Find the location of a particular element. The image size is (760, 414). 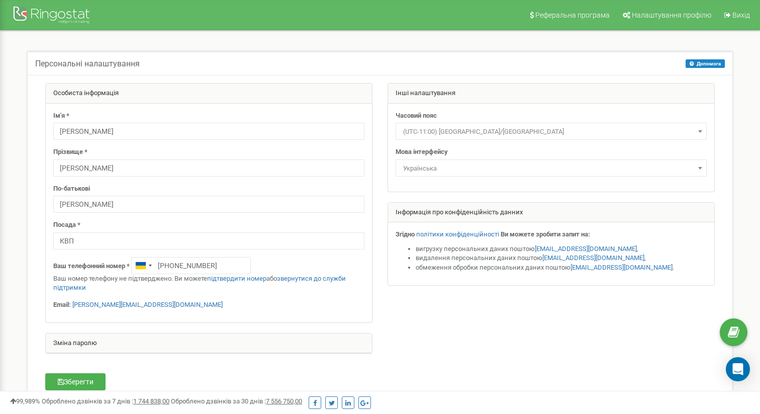

a: політики конфіденційності is located at coordinates (457, 234).